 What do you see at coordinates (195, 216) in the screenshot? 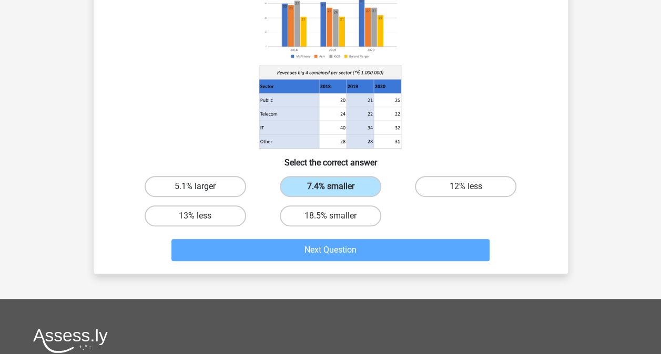
I see `label: 13% less` at bounding box center [195, 216].